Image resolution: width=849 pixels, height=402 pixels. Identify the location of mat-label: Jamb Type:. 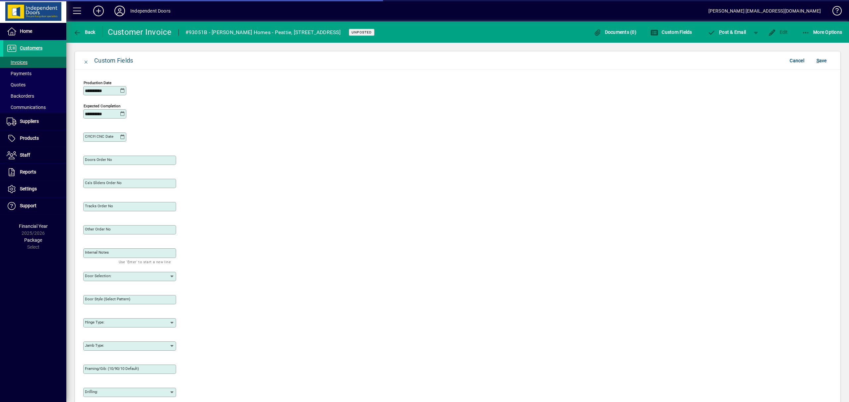
(94, 346).